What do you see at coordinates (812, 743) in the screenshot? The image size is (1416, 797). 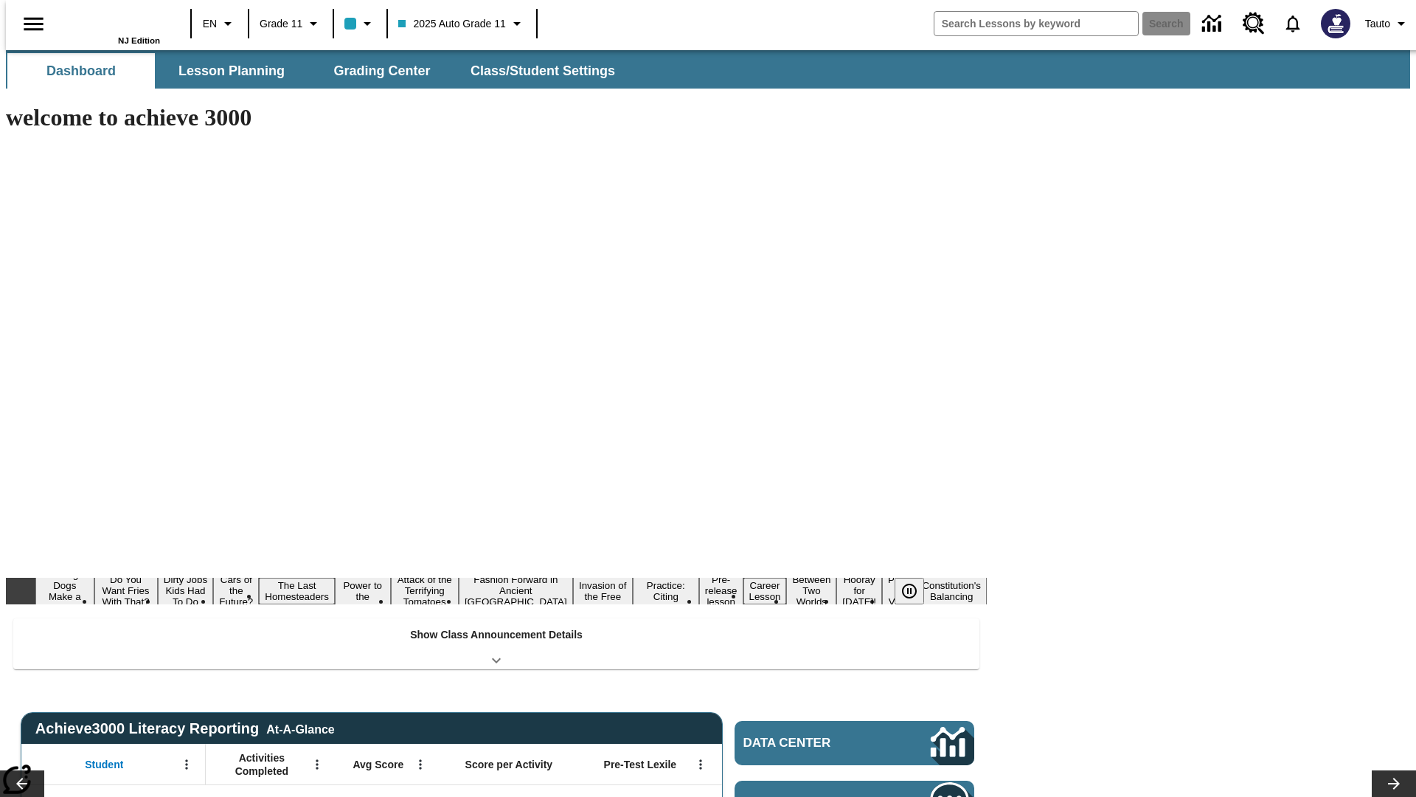 I see `span: Data Center` at bounding box center [812, 743].